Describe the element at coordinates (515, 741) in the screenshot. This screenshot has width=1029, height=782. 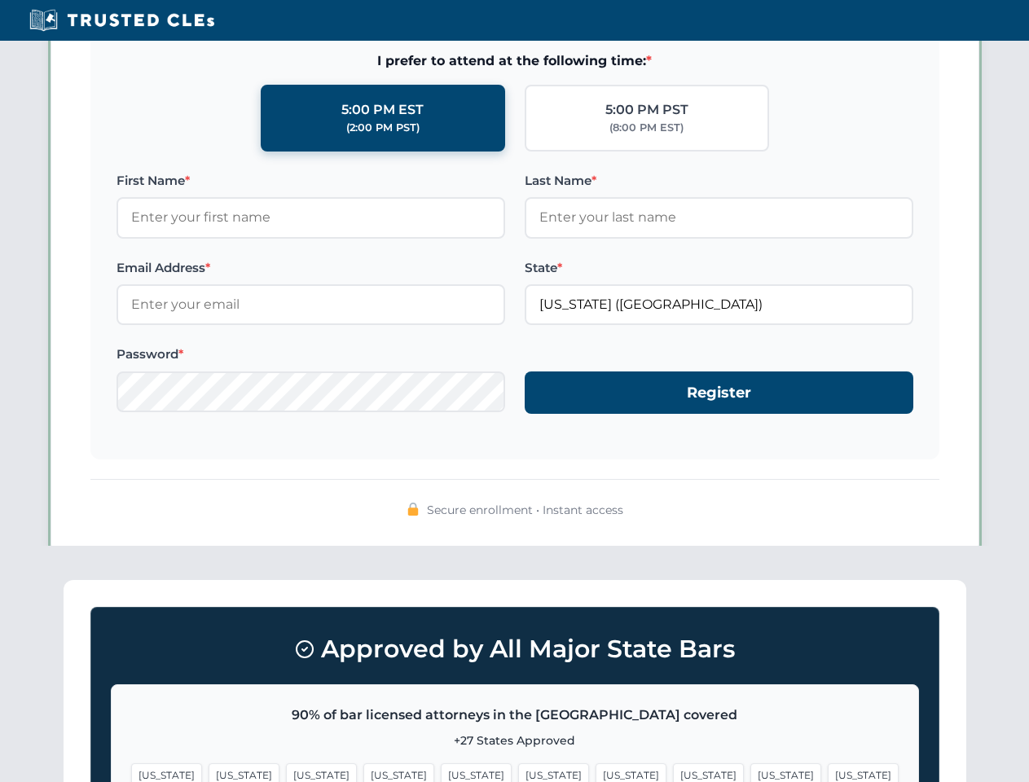
I see `p: +27 States Approved` at that location.